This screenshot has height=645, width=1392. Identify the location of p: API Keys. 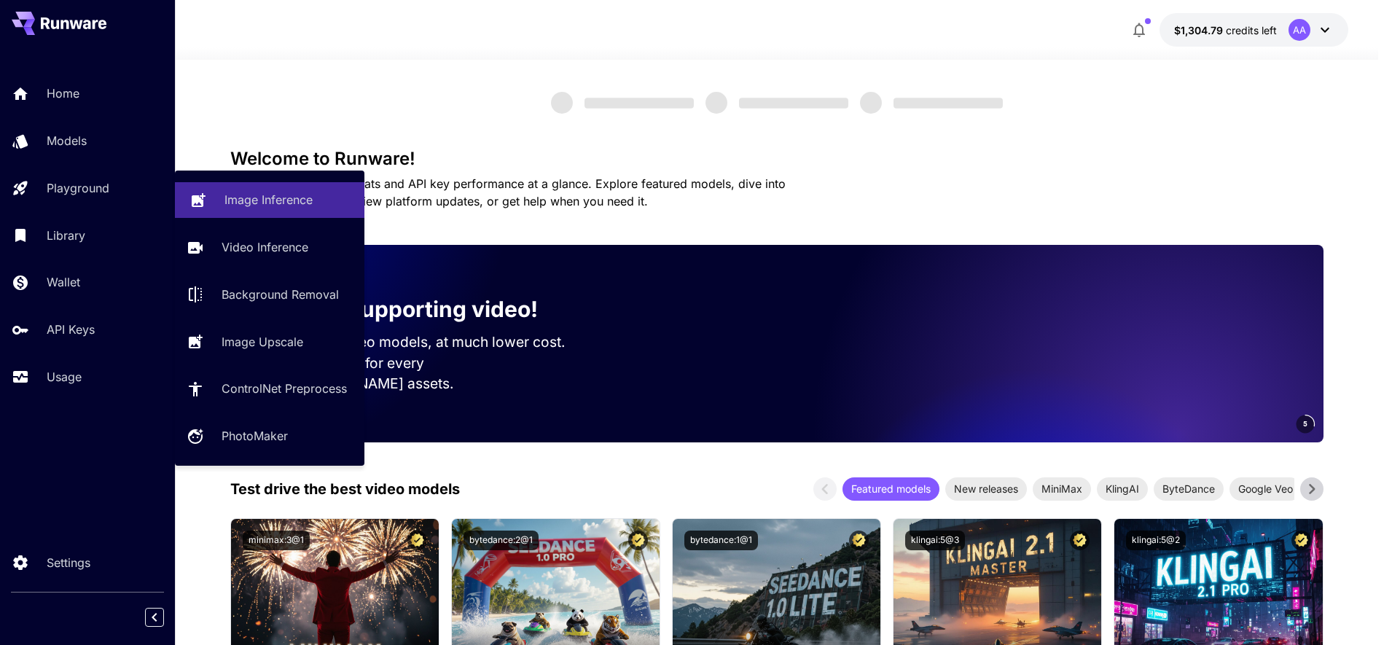
(71, 330).